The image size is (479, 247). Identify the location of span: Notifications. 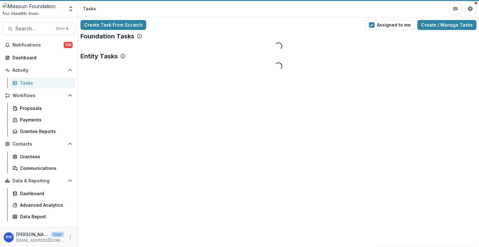
(38, 45).